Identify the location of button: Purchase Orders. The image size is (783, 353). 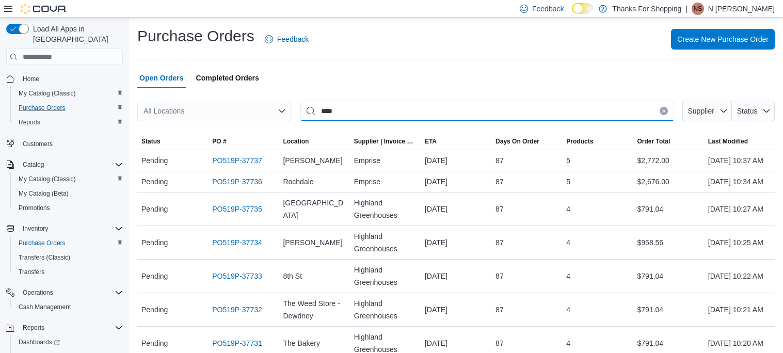
(69, 108).